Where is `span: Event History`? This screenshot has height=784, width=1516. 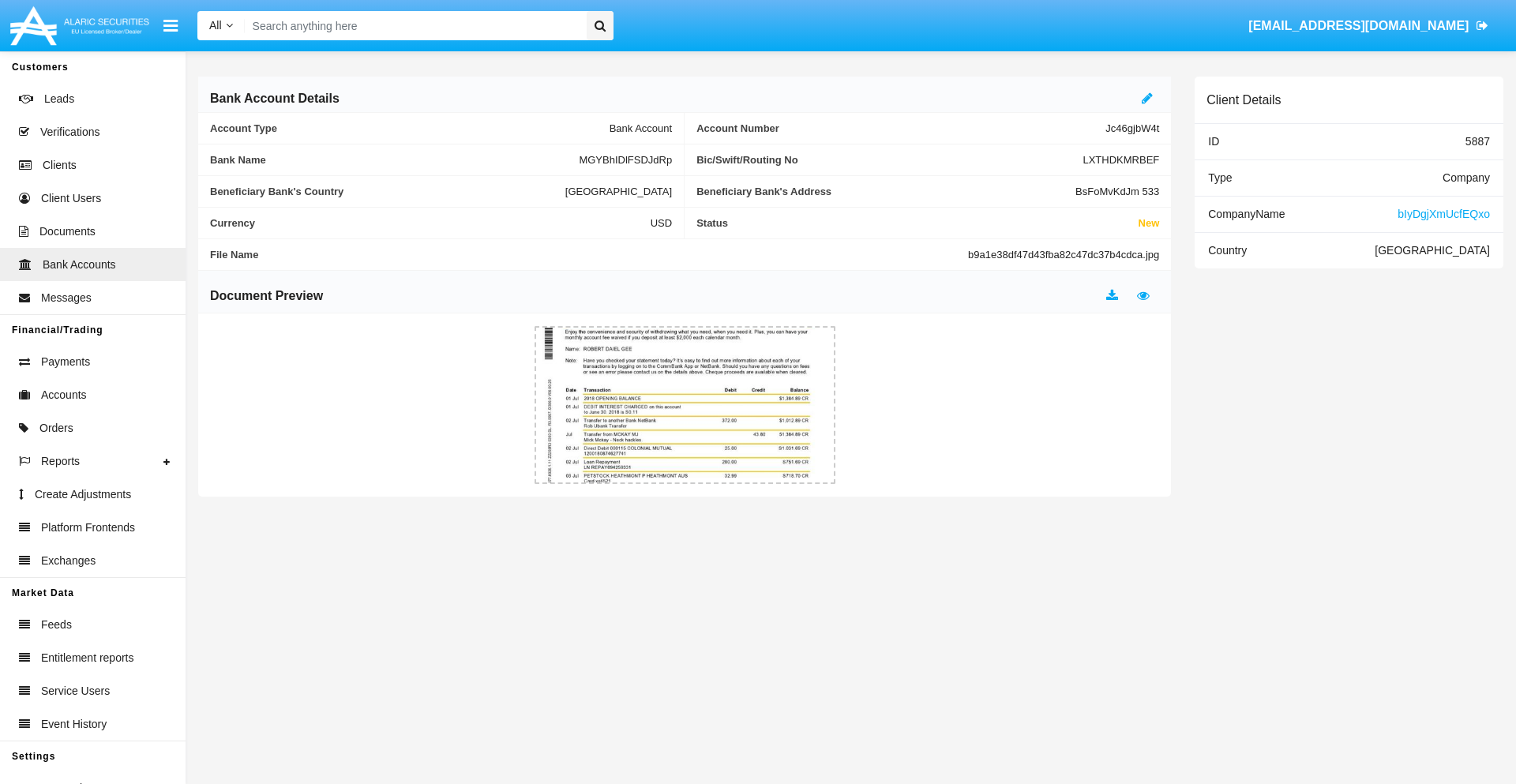
span: Event History is located at coordinates (73, 724).